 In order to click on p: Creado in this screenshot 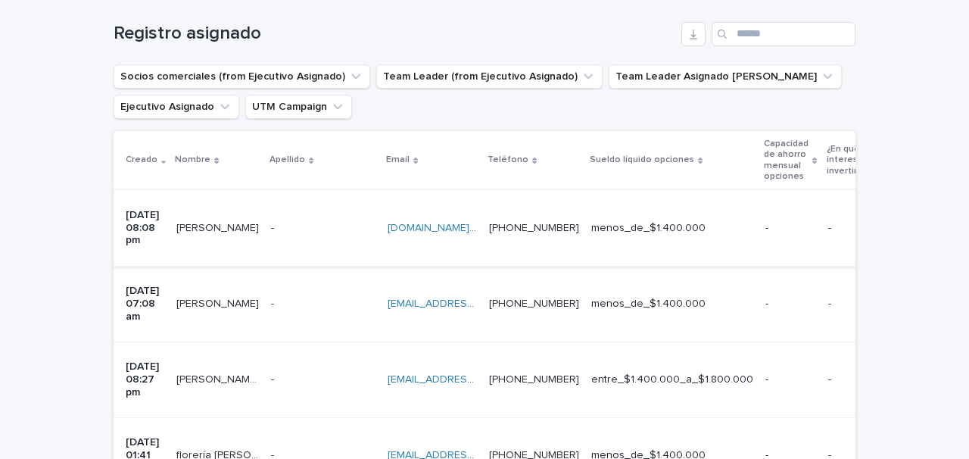, I will do `click(142, 160)`.